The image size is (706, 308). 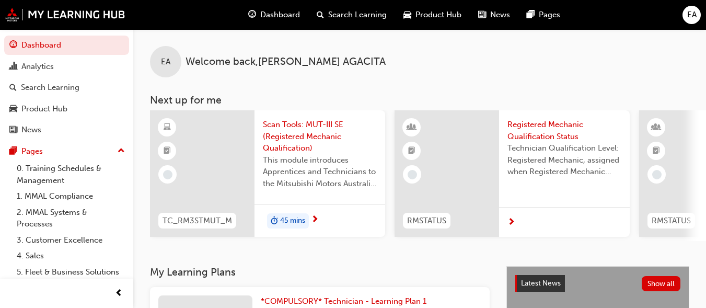 I want to click on span: Scan Tools: MUT-III SE (Registered Mechanic Qualification), so click(x=320, y=136).